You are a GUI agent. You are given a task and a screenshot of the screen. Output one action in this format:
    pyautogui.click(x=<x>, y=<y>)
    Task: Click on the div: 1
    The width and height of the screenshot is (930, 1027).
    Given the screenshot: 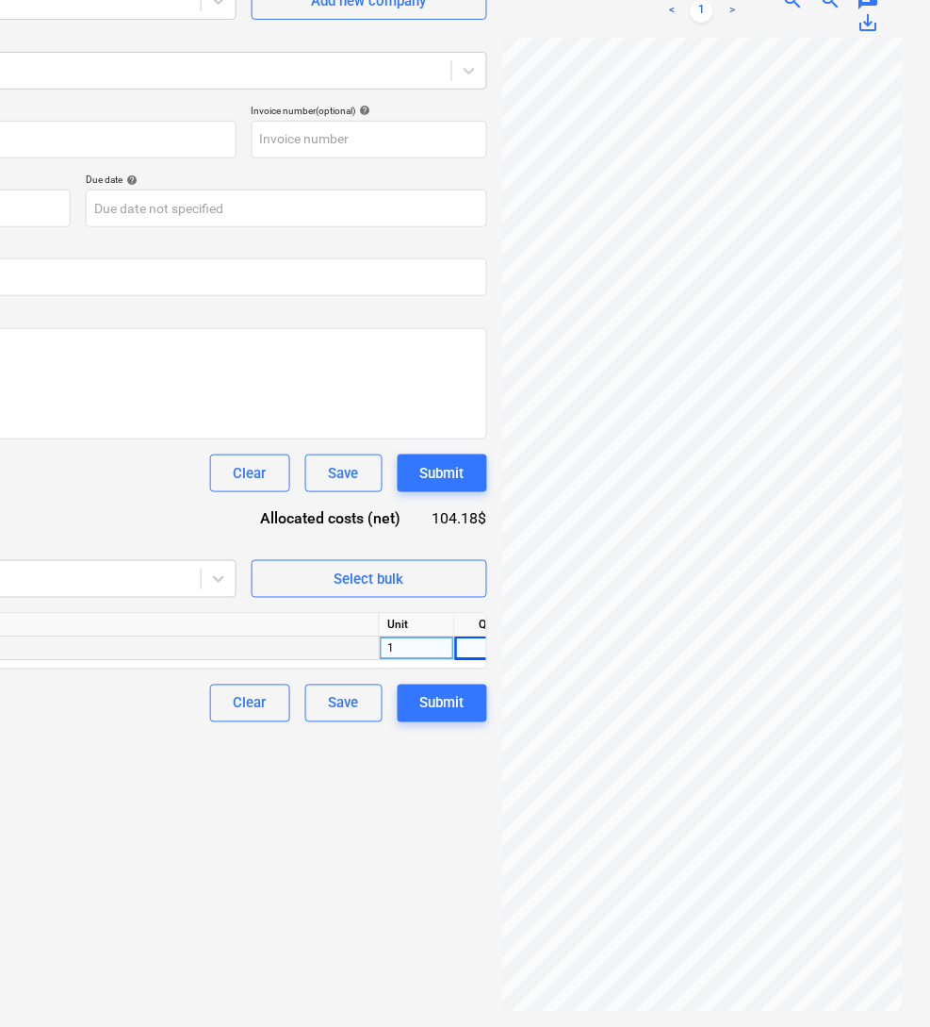 What is the action you would take?
    pyautogui.click(x=418, y=649)
    